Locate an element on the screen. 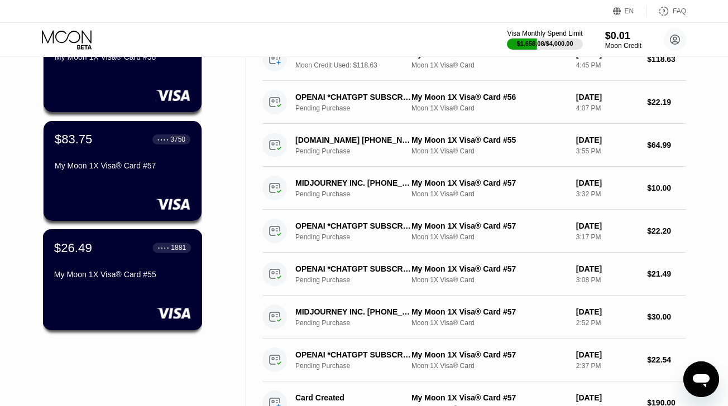 This screenshot has width=728, height=406. div: 3:32 PM is located at coordinates (607, 194).